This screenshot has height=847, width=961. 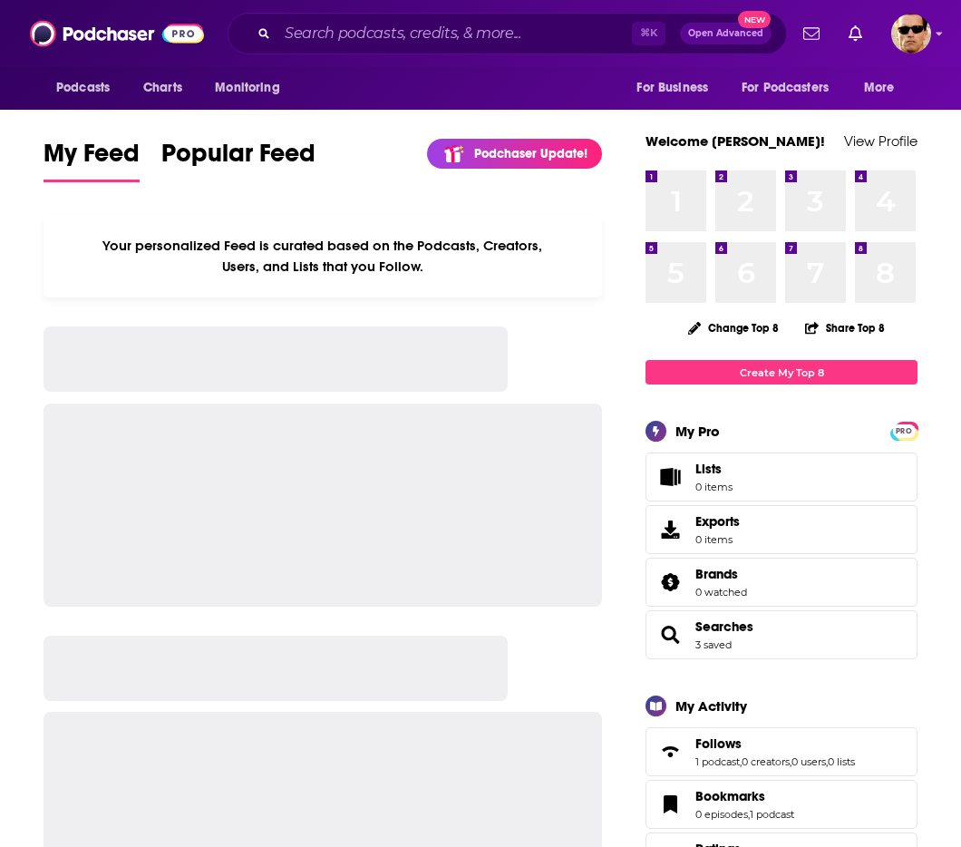 I want to click on span: Charts, so click(x=162, y=88).